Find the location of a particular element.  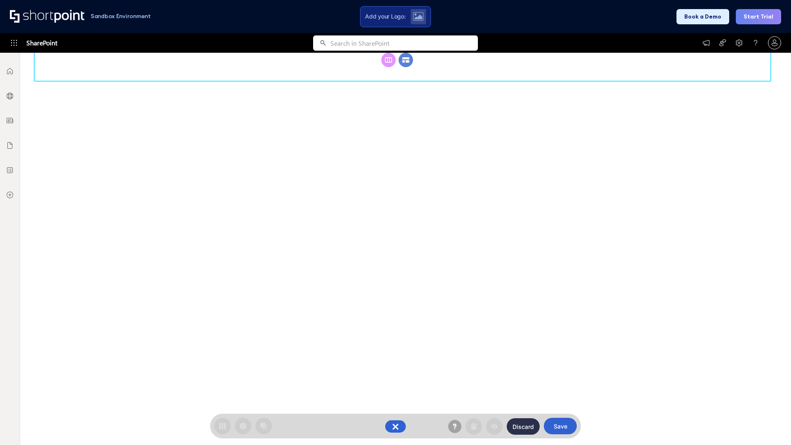

button: Discard is located at coordinates (523, 426).